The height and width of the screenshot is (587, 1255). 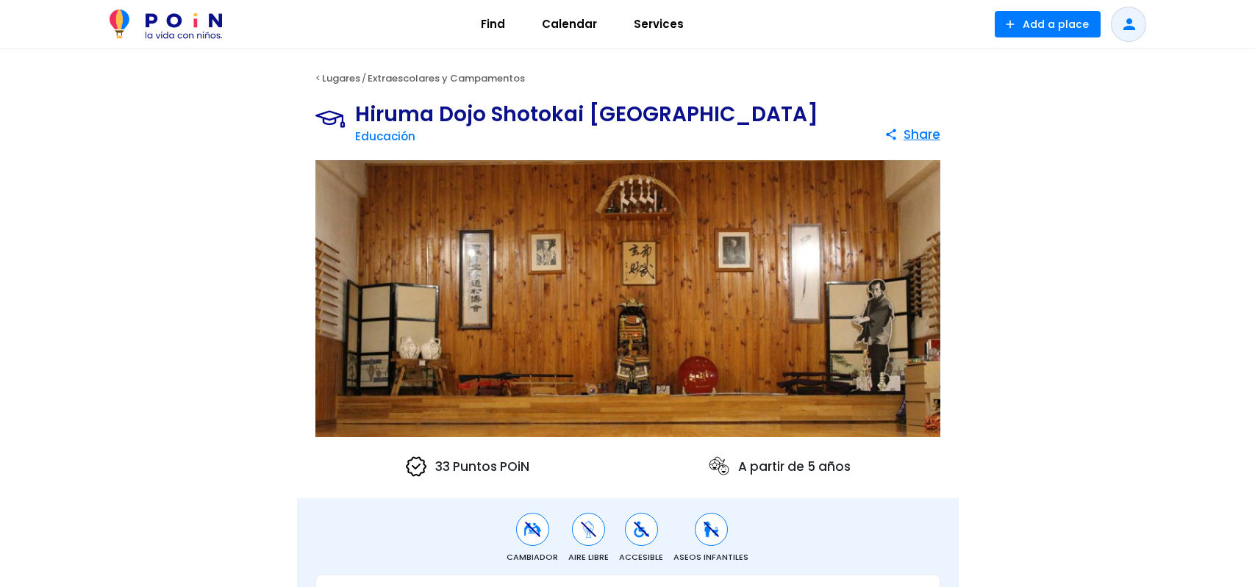 What do you see at coordinates (532, 529) in the screenshot?
I see `img: Cambiador` at bounding box center [532, 529].